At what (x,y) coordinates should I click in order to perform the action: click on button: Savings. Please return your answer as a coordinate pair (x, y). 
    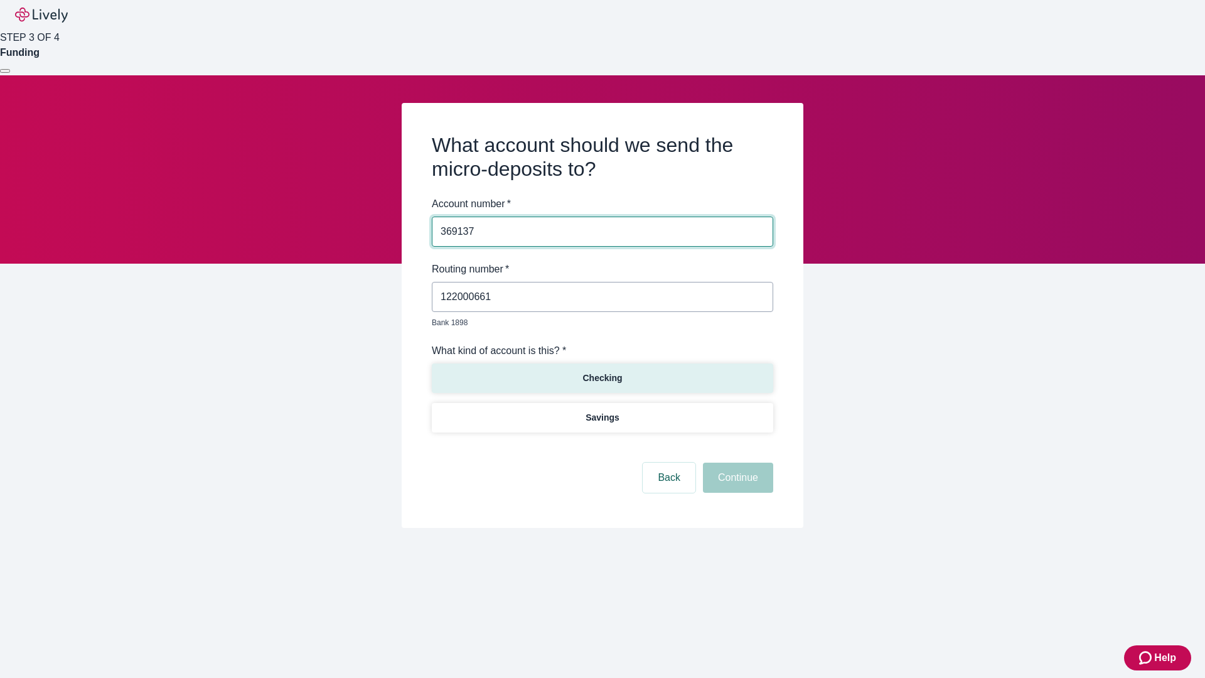
    Looking at the image, I should click on (603, 417).